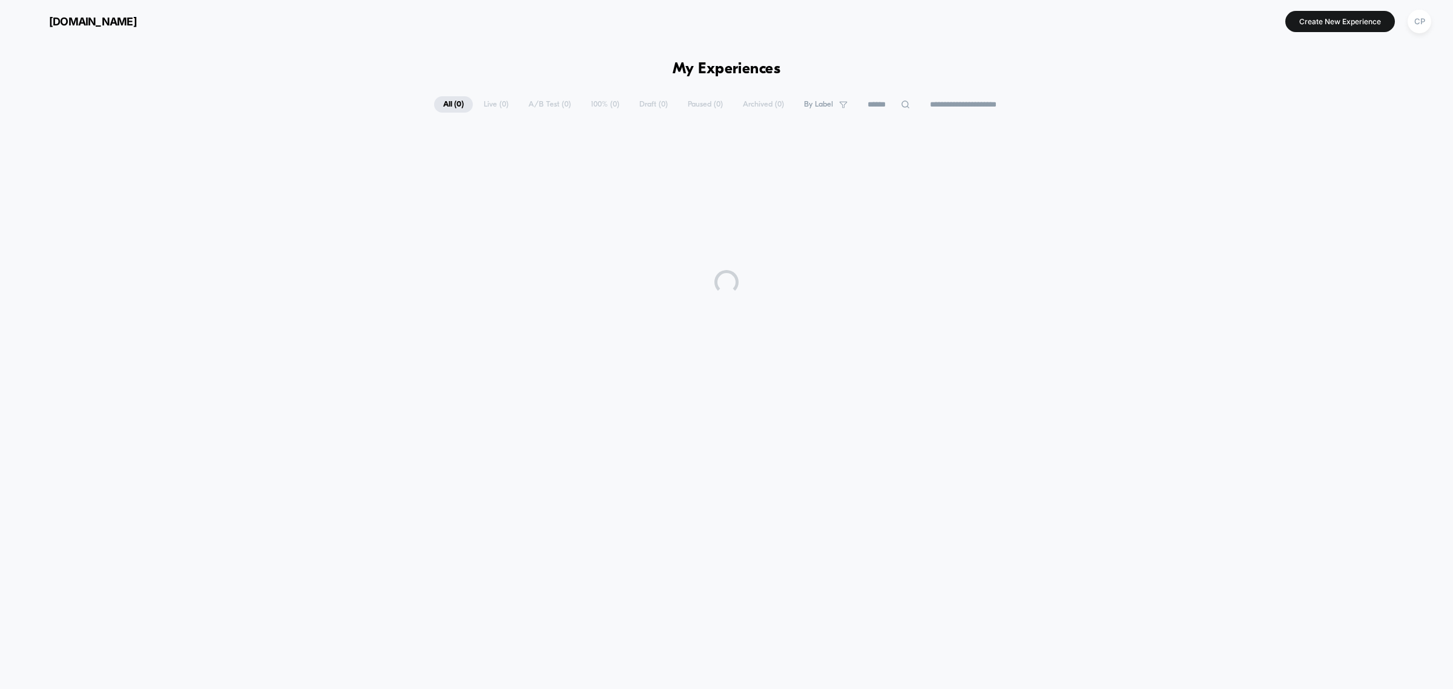  What do you see at coordinates (726, 69) in the screenshot?
I see `h1: My Experiences` at bounding box center [726, 69].